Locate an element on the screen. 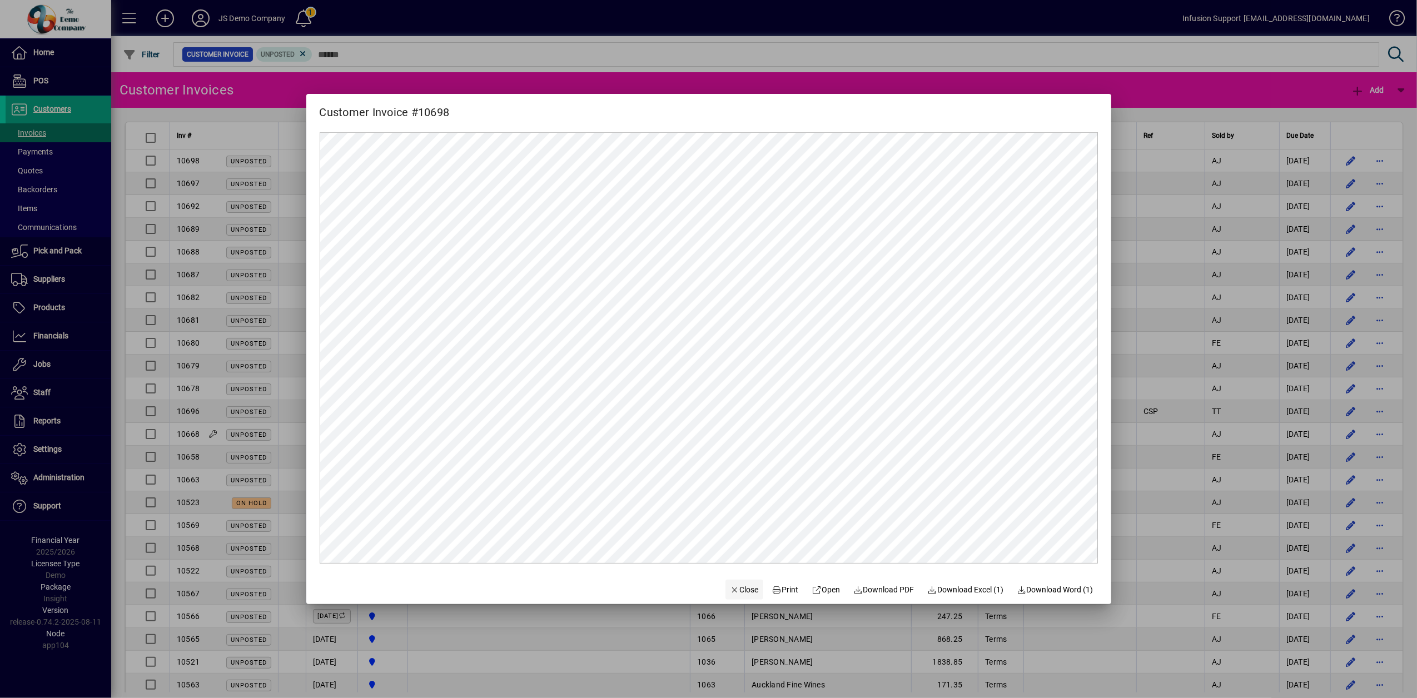  span: Open is located at coordinates (826, 590).